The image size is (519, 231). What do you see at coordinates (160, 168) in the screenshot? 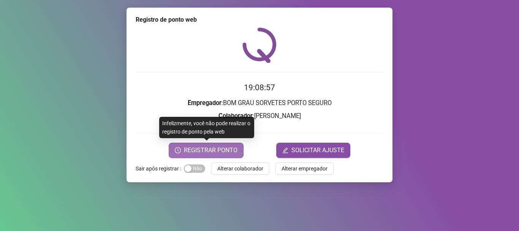
I see `label: Sair após registrar` at bounding box center [160, 168].